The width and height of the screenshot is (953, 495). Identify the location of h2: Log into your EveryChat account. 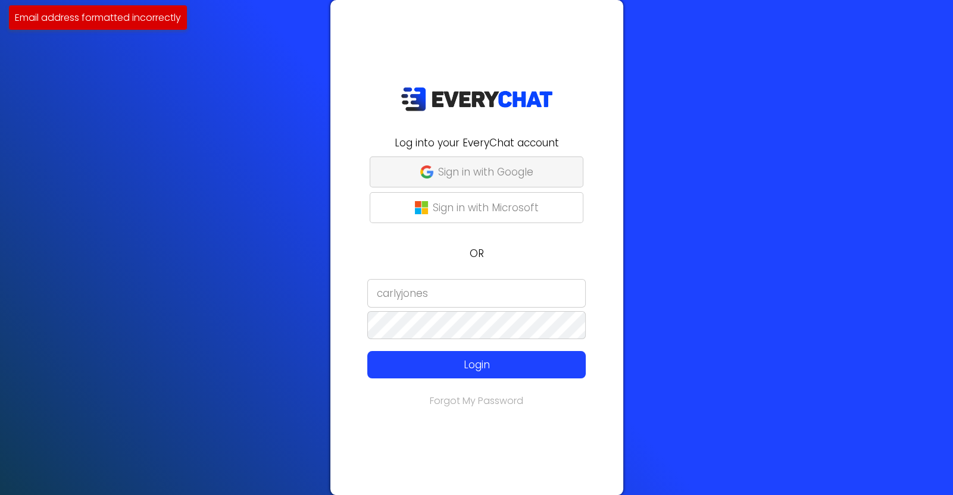
(477, 143).